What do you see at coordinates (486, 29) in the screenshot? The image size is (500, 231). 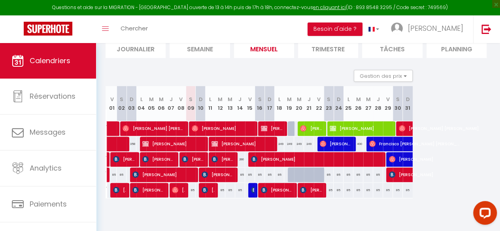 I see `img: logout` at bounding box center [486, 29].